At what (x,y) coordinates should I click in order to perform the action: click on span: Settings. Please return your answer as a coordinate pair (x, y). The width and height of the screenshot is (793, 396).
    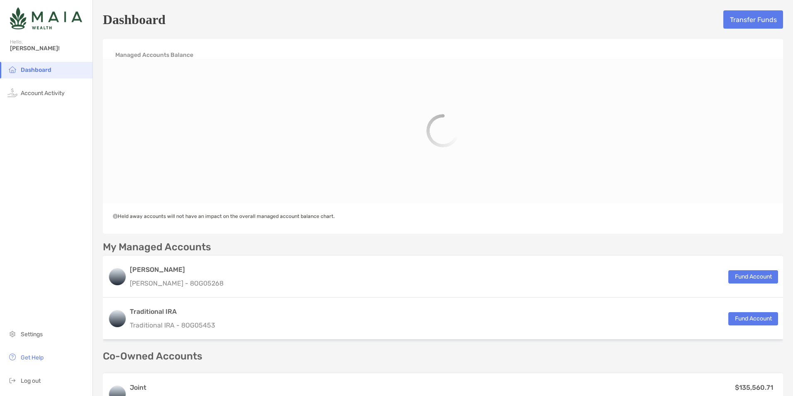
    Looking at the image, I should click on (32, 334).